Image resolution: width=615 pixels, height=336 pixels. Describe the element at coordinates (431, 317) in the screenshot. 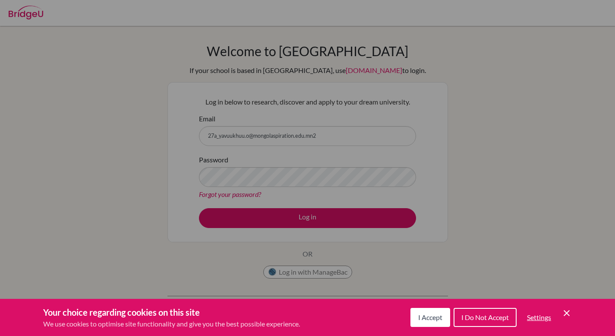

I see `button: I Accept` at that location.